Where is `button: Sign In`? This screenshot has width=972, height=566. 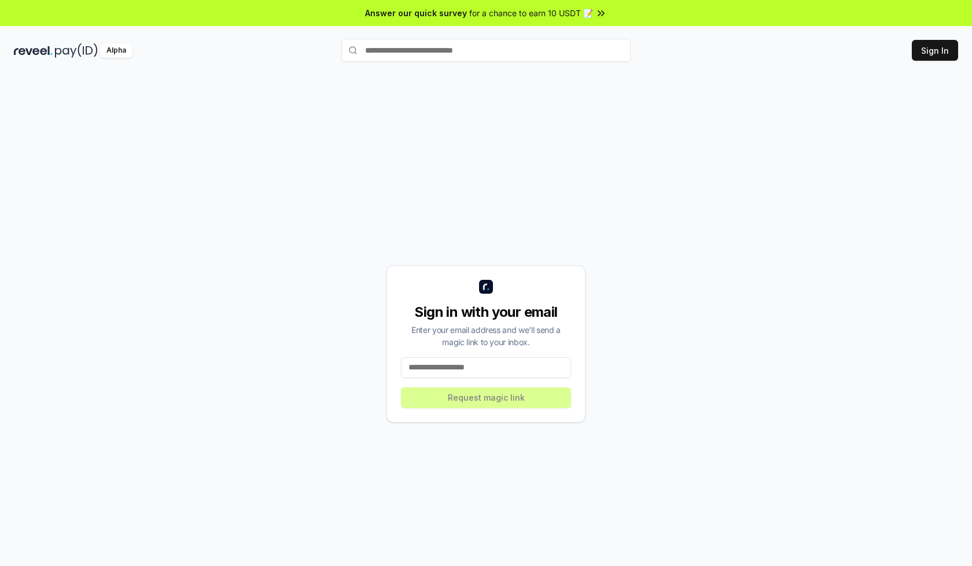
button: Sign In is located at coordinates (935, 50).